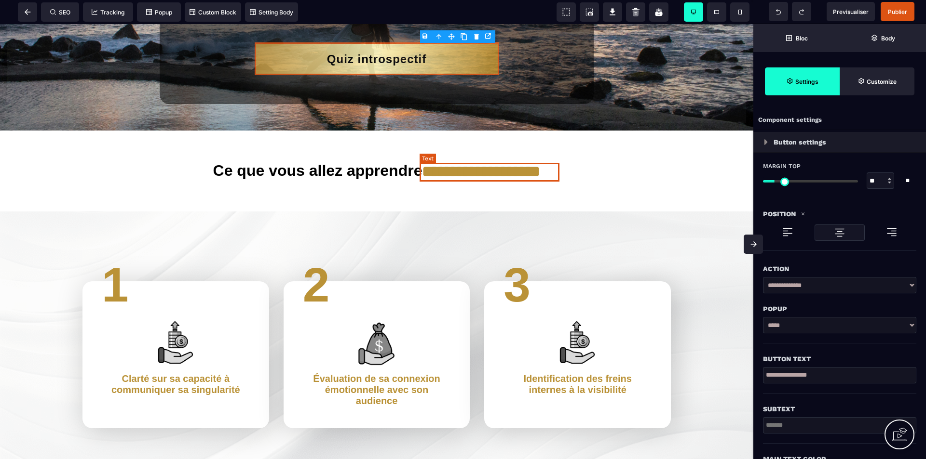 The height and width of the screenshot is (459, 926). What do you see at coordinates (579, 360) in the screenshot?
I see `b: Identification des freins internes à la visibilité` at bounding box center [579, 360].